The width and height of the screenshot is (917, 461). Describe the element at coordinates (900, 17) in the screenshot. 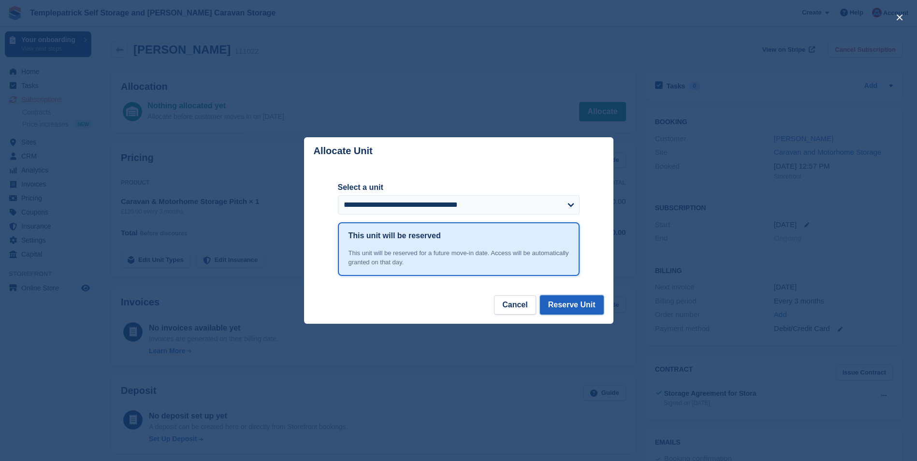

I see `button: close` at that location.